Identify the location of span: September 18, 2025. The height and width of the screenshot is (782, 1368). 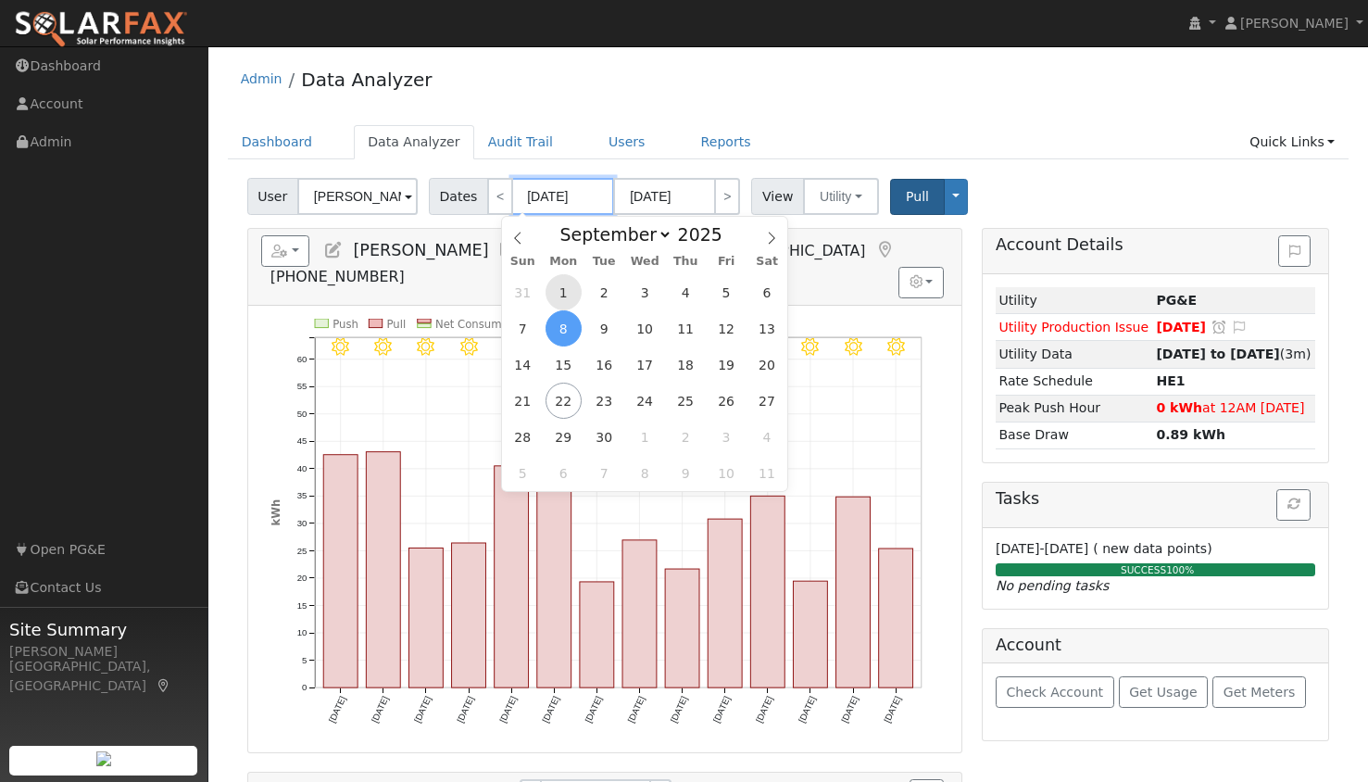
(686, 364).